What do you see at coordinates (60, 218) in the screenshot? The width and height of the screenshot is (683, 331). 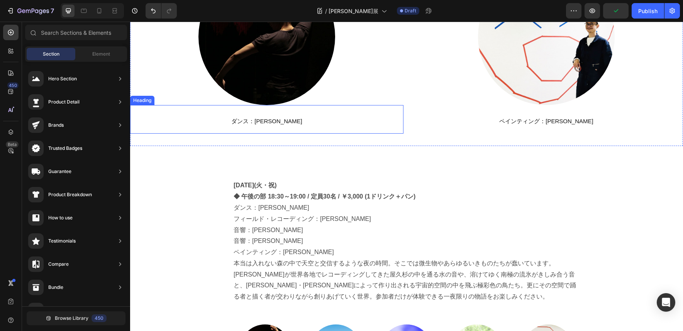 I see `div: How to use` at bounding box center [60, 218].